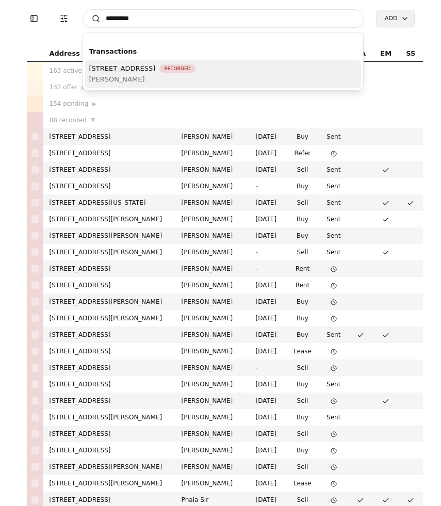  Describe the element at coordinates (177, 69) in the screenshot. I see `span: Recorded` at that location.